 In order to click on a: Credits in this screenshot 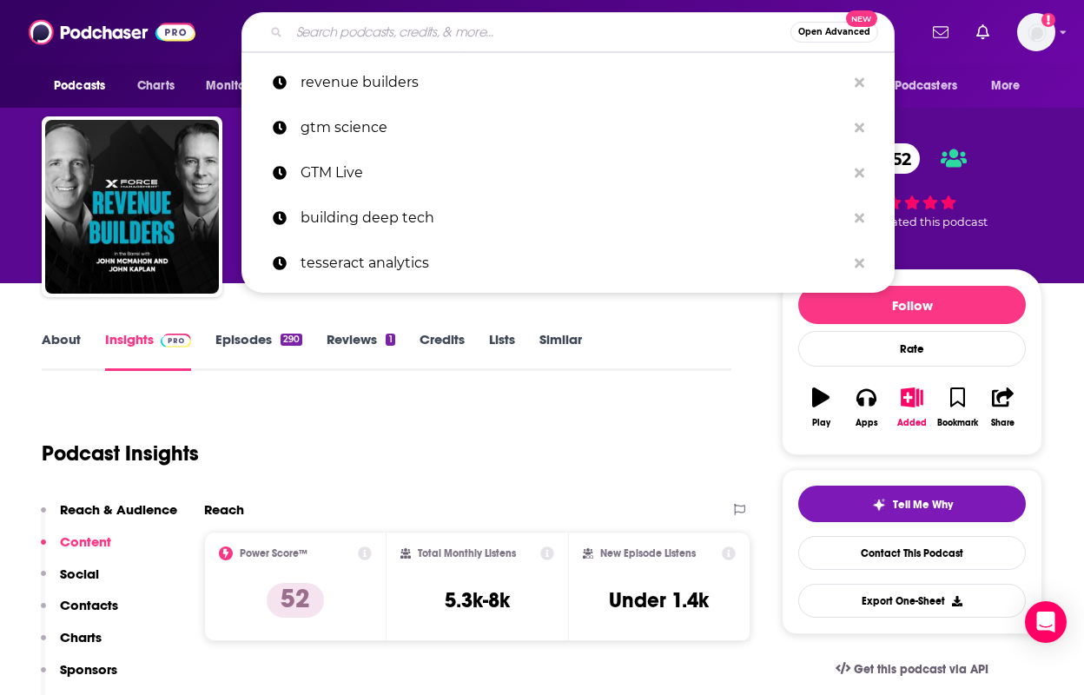, I will do `click(442, 351)`.